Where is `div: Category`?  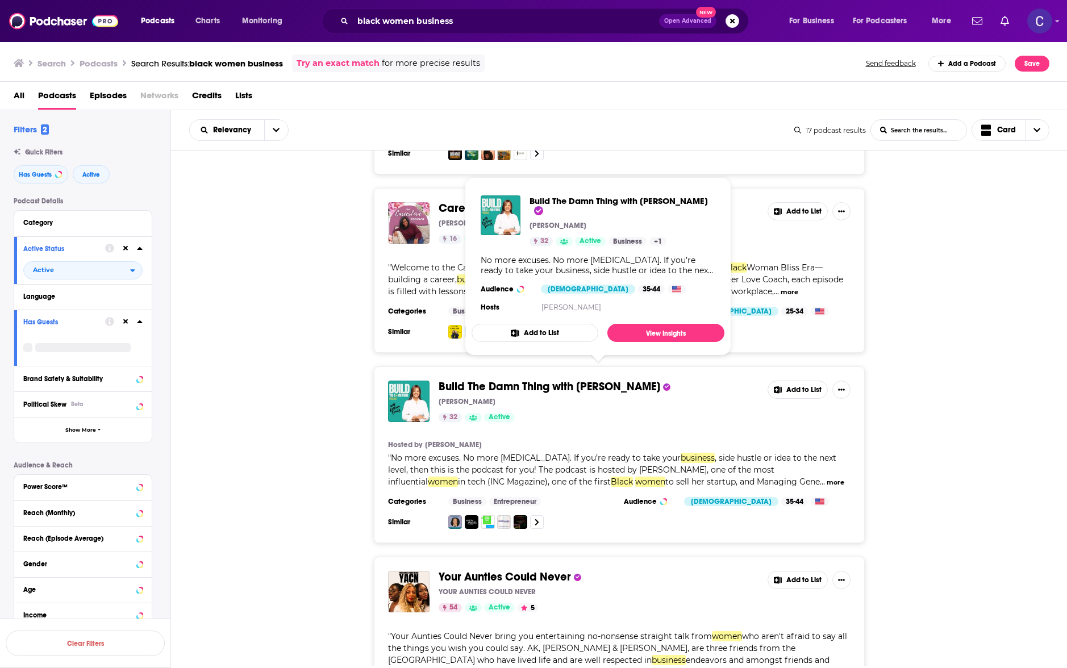
div: Category is located at coordinates (79, 223).